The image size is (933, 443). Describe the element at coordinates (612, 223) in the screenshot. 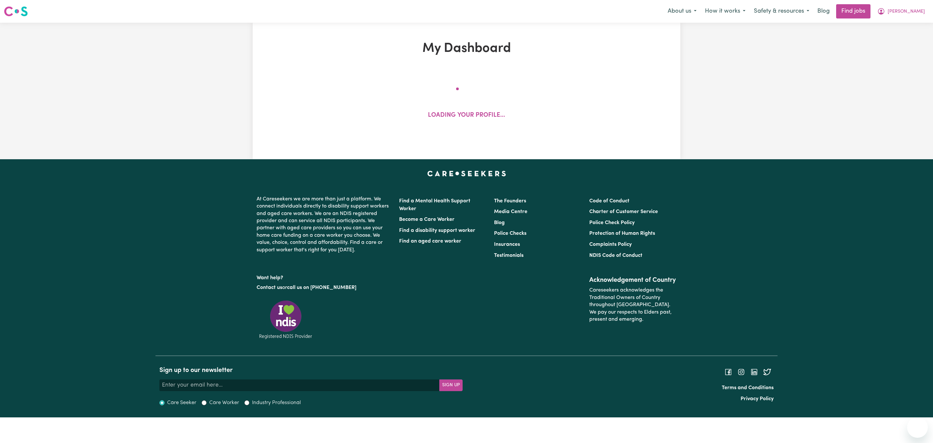

I see `a: Police Check Policy` at that location.